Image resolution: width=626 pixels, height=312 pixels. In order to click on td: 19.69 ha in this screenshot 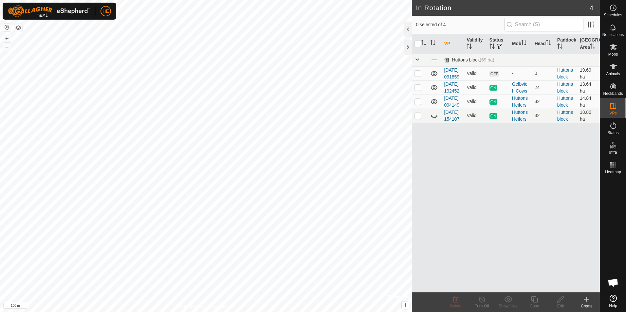, I will do `click(588, 73)`.